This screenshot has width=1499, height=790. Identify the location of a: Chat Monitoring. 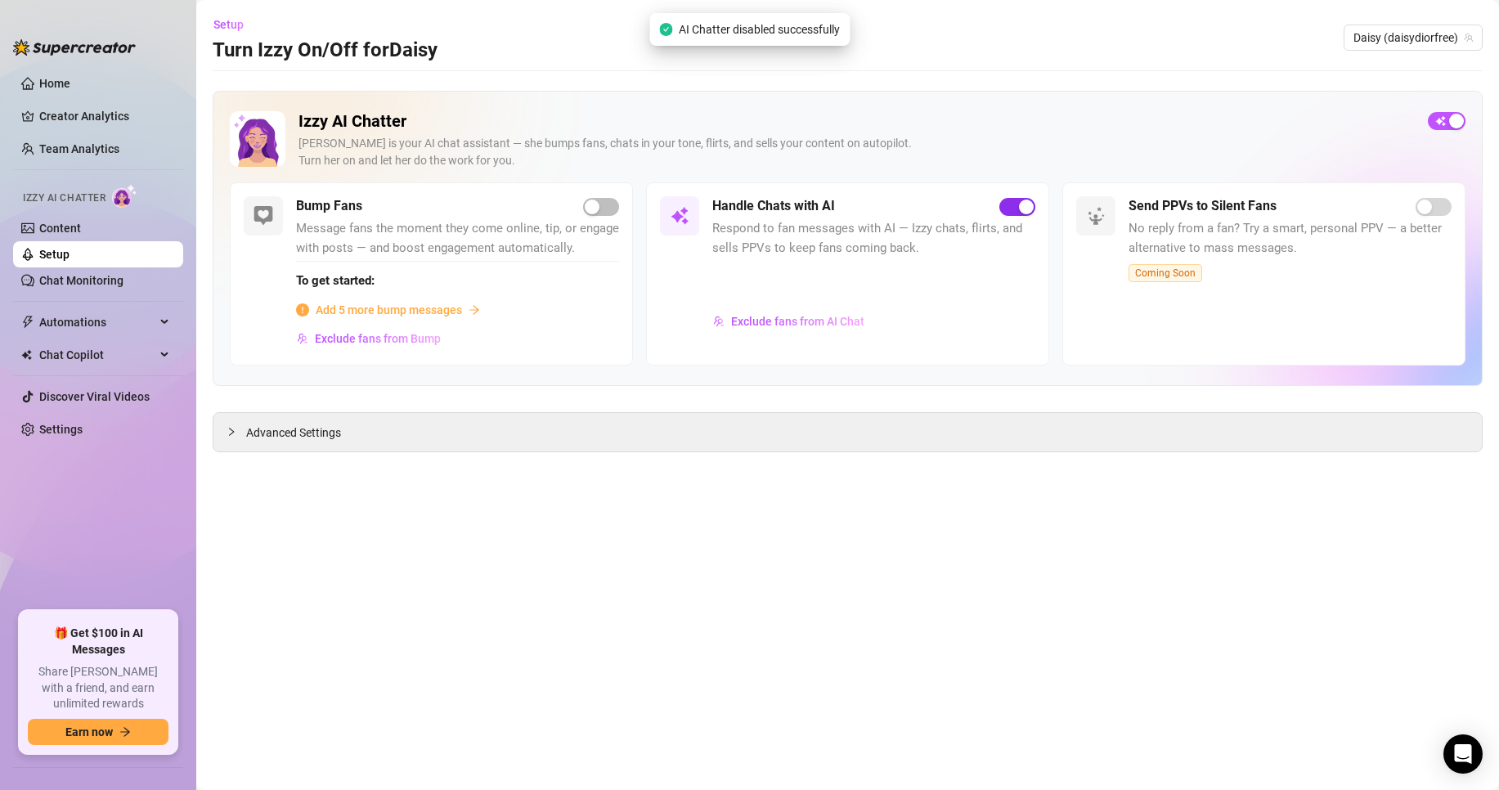
(81, 280).